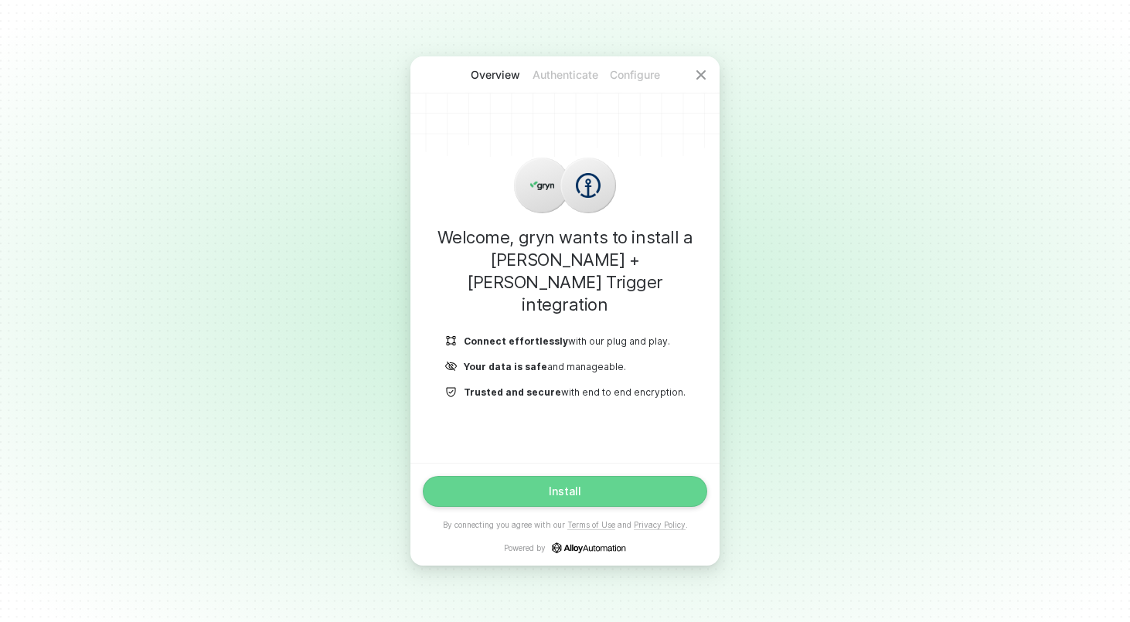 This screenshot has width=1130, height=622. What do you see at coordinates (566, 341) in the screenshot?
I see `p: with our plug and play.` at bounding box center [566, 341].